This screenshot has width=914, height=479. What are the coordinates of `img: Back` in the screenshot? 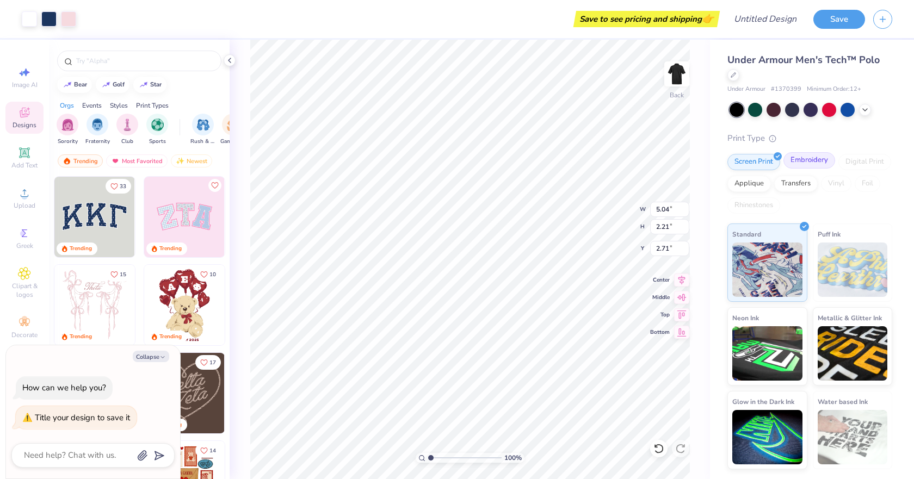 It's located at (677, 74).